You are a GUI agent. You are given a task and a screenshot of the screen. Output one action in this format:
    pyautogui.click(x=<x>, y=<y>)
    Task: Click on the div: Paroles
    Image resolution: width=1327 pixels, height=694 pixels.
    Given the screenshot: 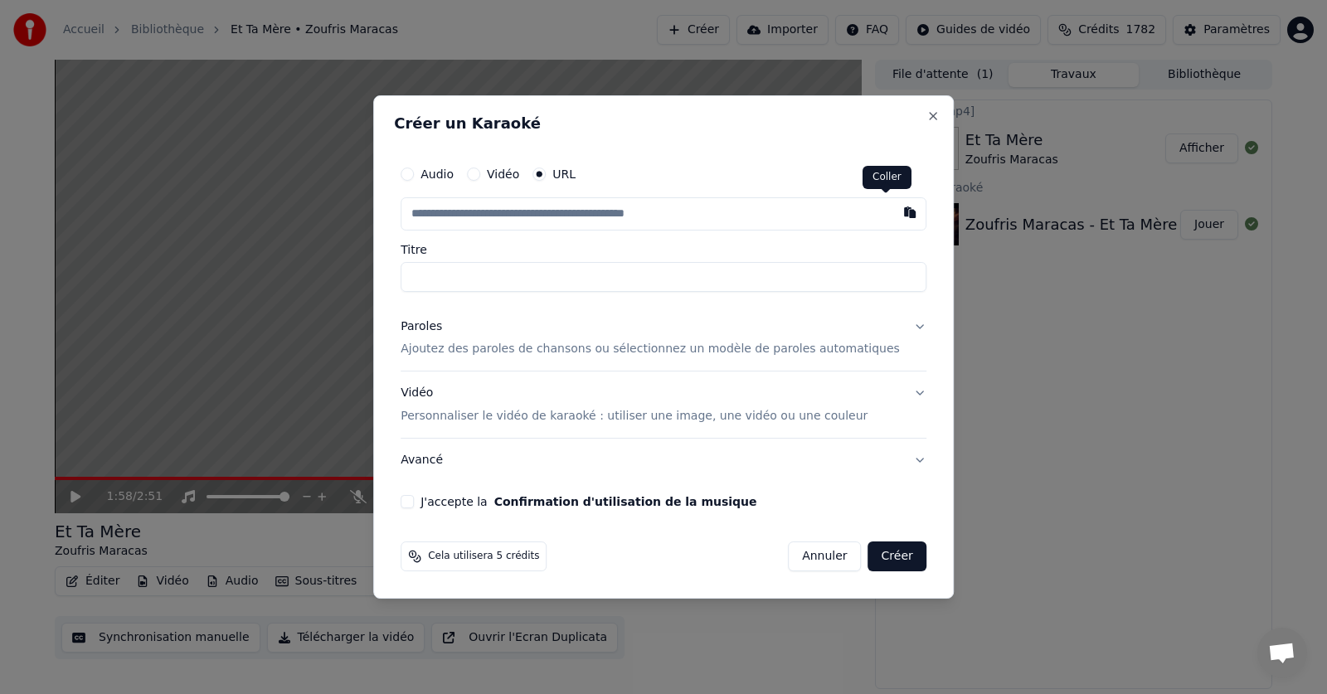 What is the action you would take?
    pyautogui.click(x=421, y=327)
    